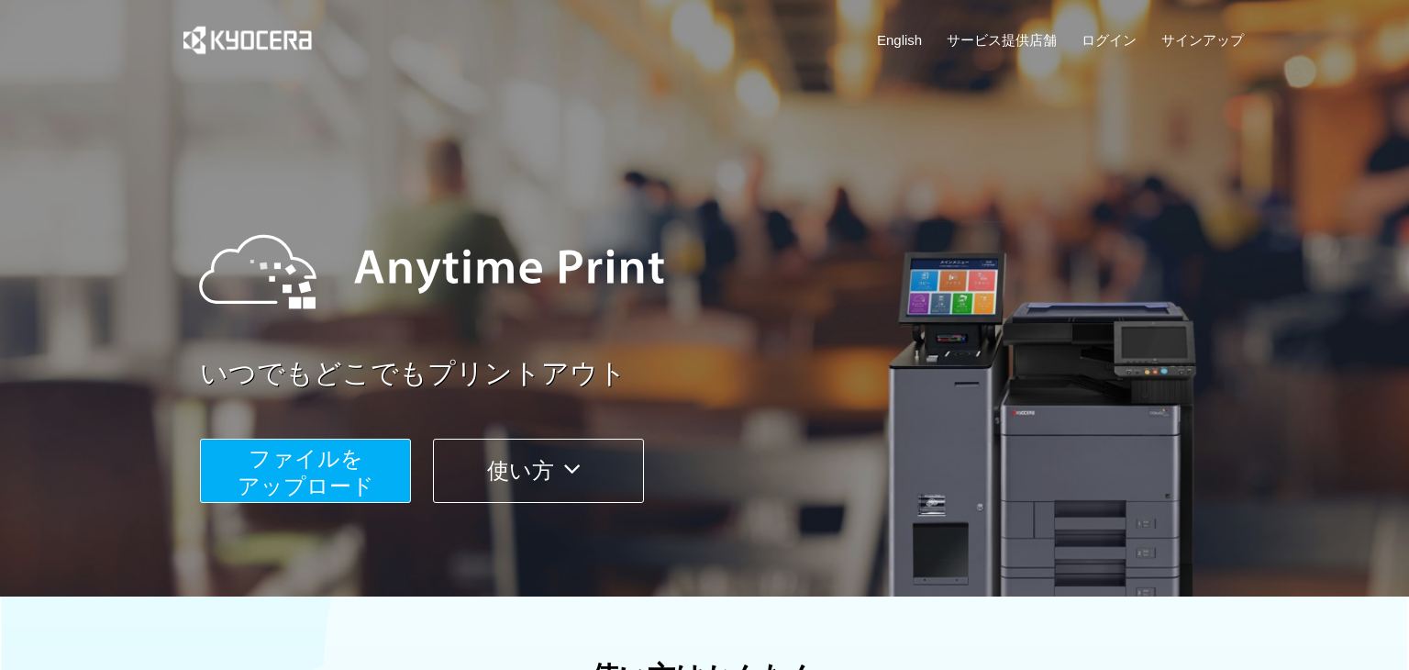 The width and height of the screenshot is (1409, 670). What do you see at coordinates (1109, 39) in the screenshot?
I see `a: ログイン` at bounding box center [1109, 39].